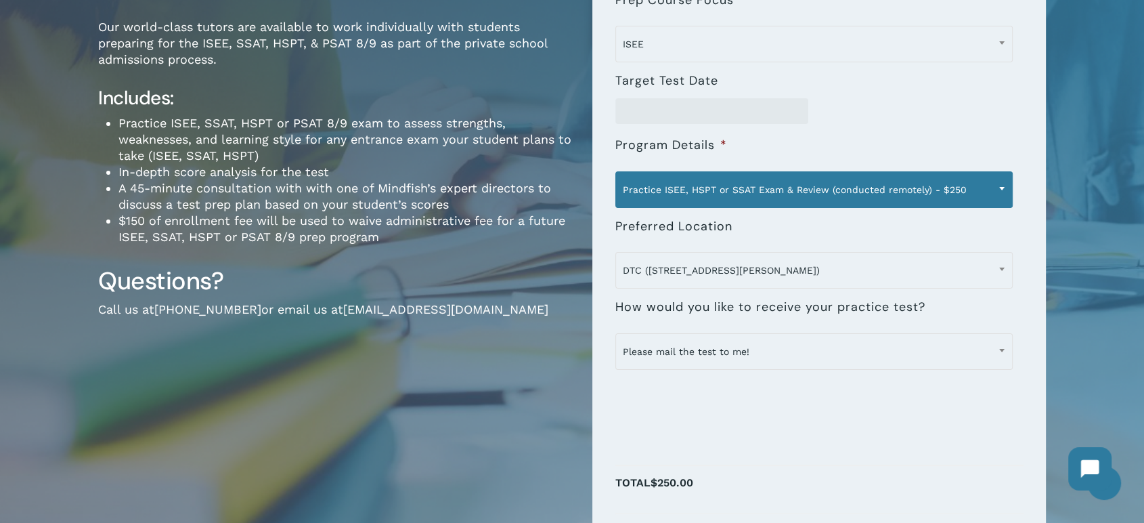 This screenshot has height=523, width=1144. Describe the element at coordinates (814, 351) in the screenshot. I see `span: Please mail the test to me!` at that location.